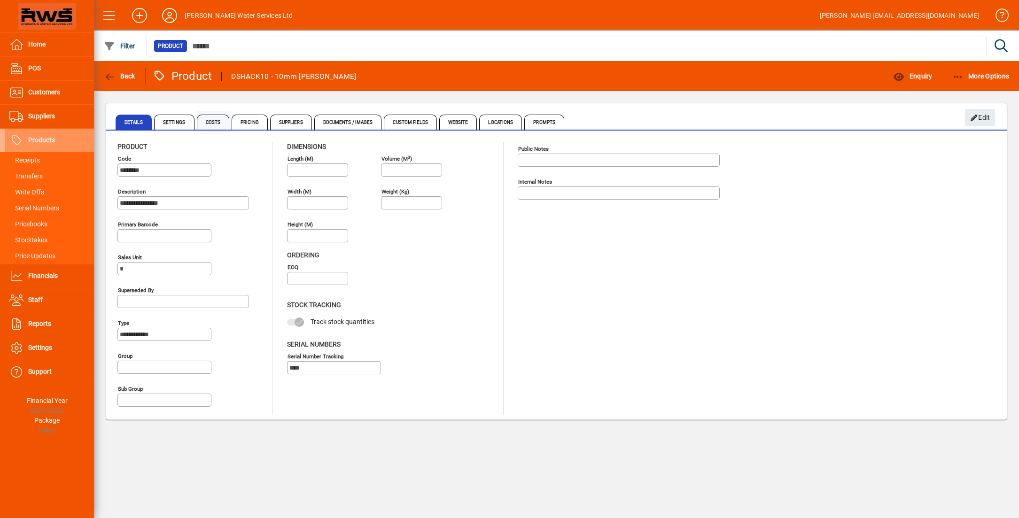  Describe the element at coordinates (980, 117) in the screenshot. I see `button: Edit` at that location.